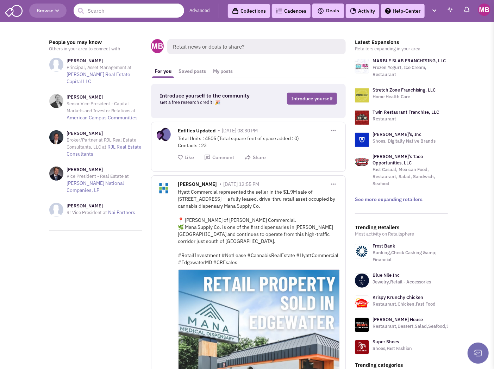 The height and width of the screenshot is (369, 494). What do you see at coordinates (484, 10) in the screenshot?
I see `img: Mitch Bowers` at bounding box center [484, 10].